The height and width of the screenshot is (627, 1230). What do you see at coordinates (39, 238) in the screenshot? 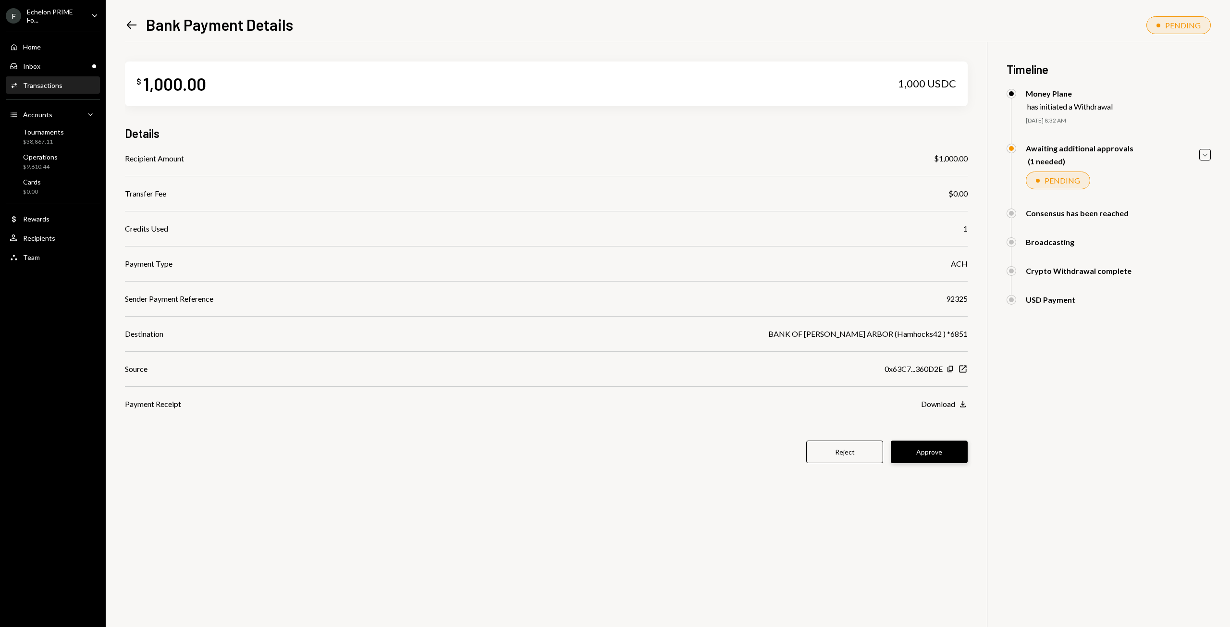
I see `div: Recipients` at bounding box center [39, 238].